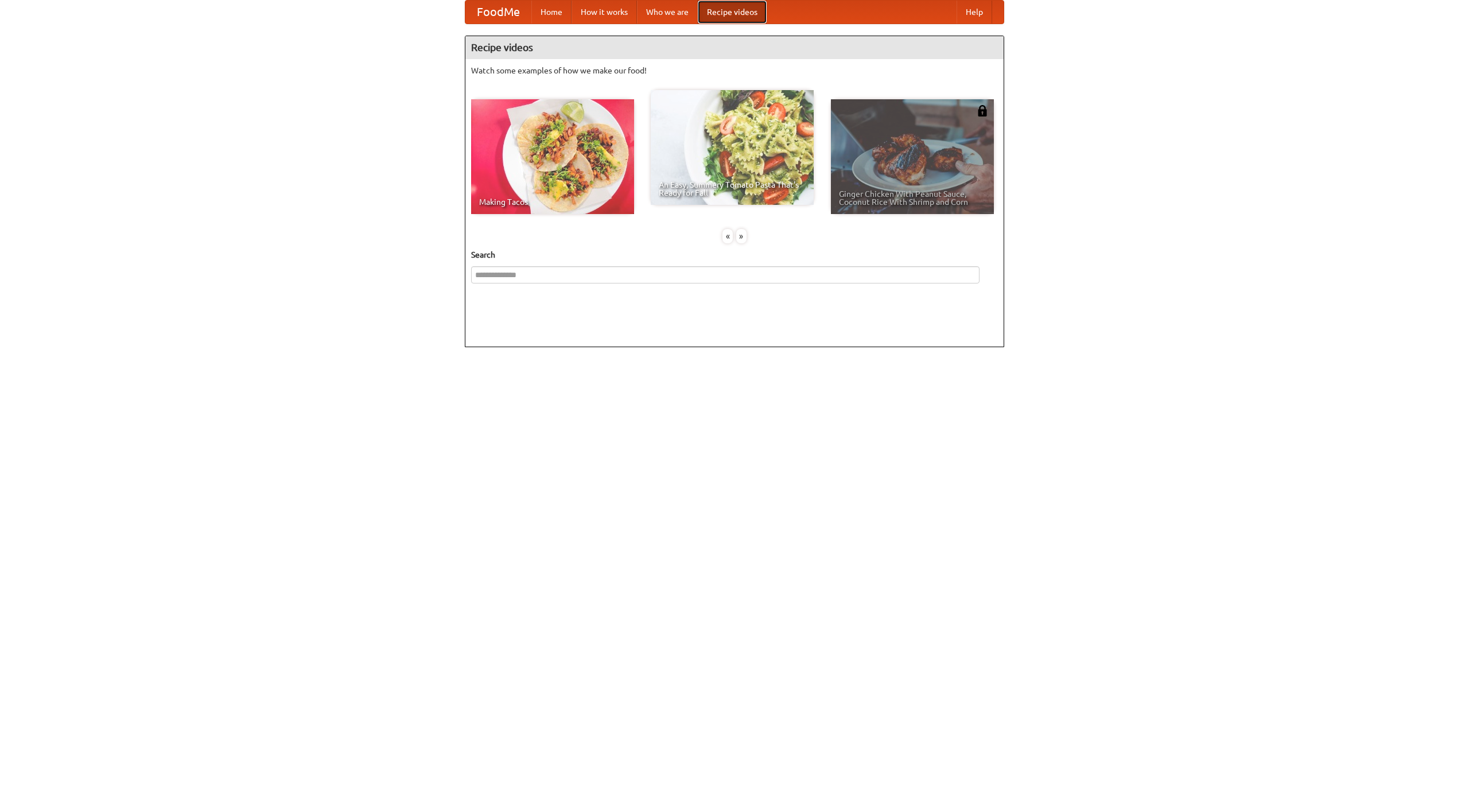 The width and height of the screenshot is (1469, 812). I want to click on a: Help, so click(974, 12).